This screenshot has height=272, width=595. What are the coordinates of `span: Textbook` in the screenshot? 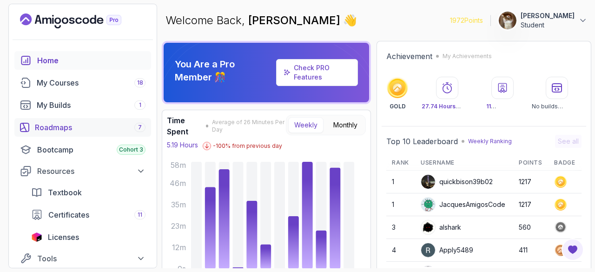 It's located at (65, 192).